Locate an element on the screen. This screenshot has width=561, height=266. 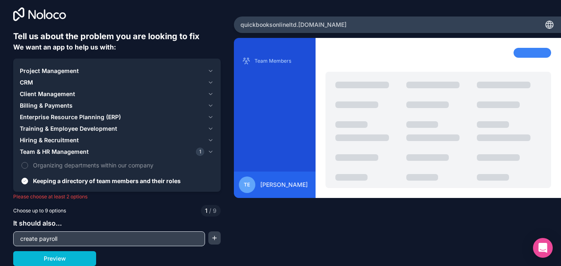
p: Team Members is located at coordinates (281, 61).